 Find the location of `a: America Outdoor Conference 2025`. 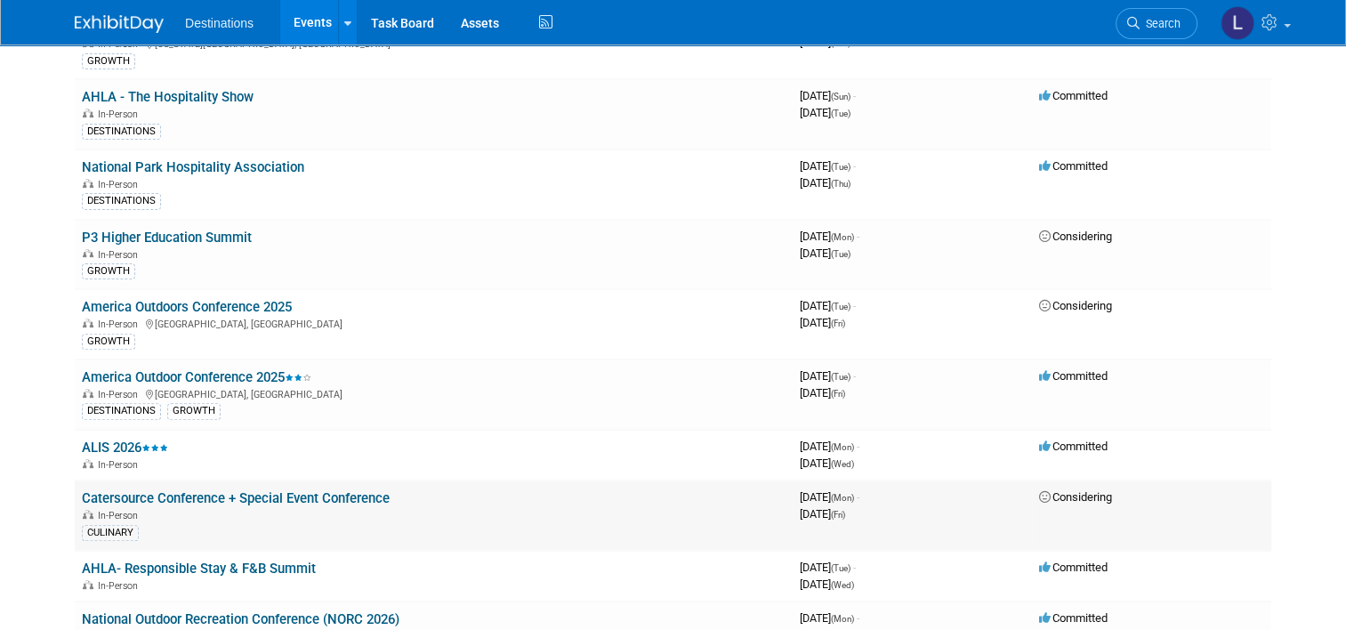

a: America Outdoor Conference 2025 is located at coordinates (197, 377).